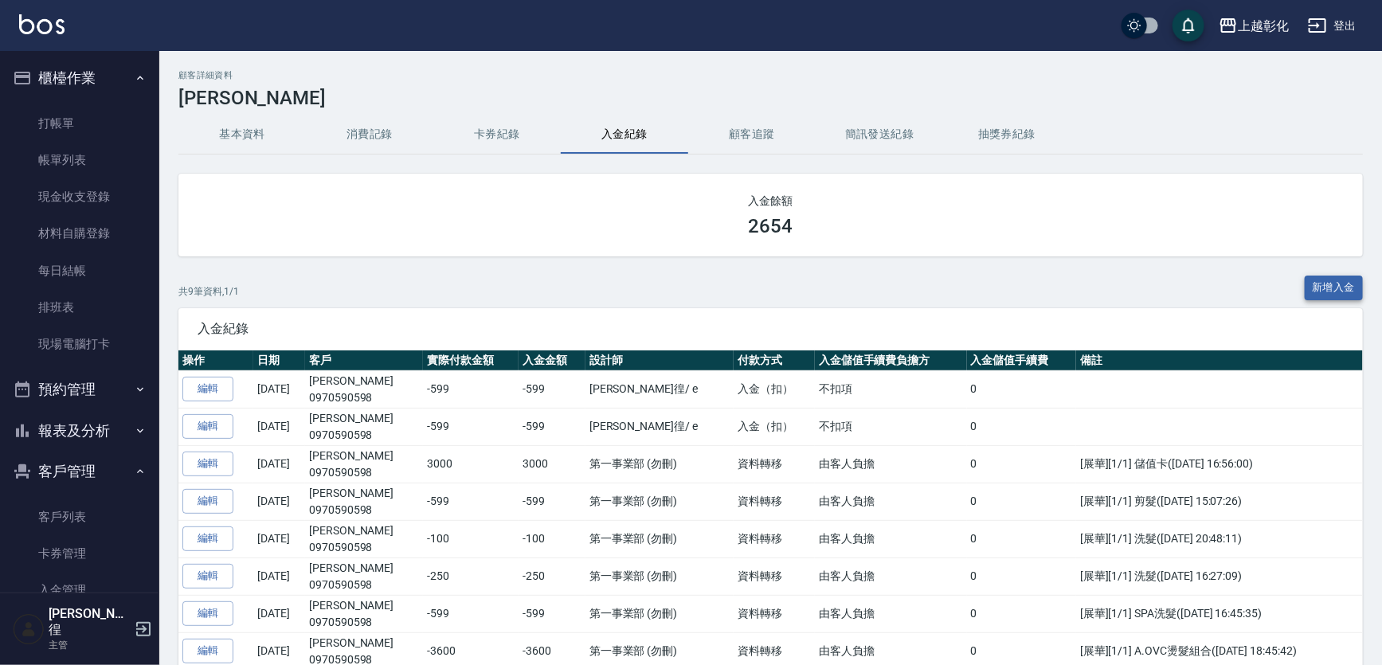 This screenshot has height=665, width=1382. What do you see at coordinates (370, 135) in the screenshot?
I see `button: 消費記錄` at bounding box center [370, 135].